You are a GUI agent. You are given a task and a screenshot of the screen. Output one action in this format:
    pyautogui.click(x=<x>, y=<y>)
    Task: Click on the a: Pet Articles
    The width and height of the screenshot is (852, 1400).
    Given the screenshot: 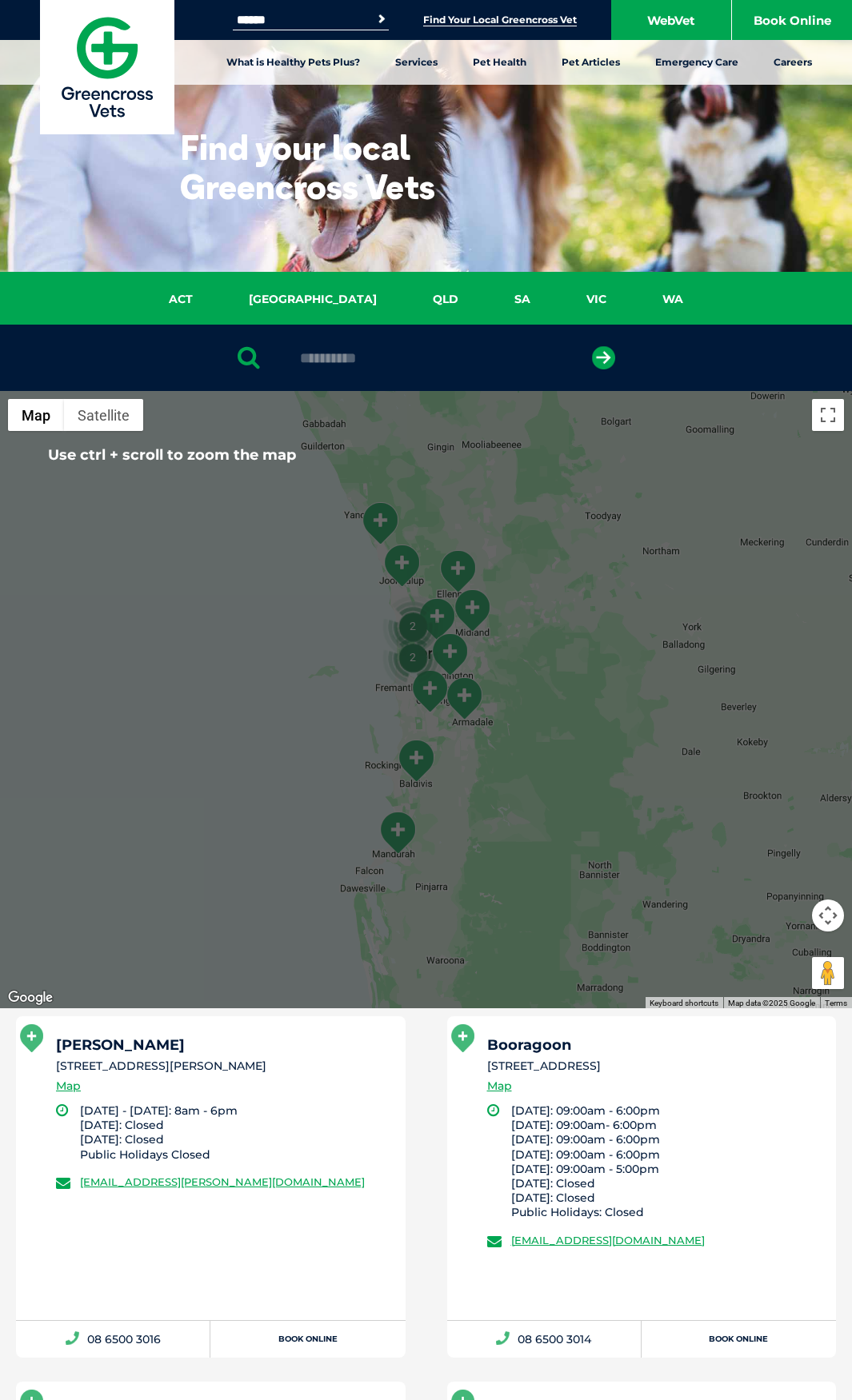 What is the action you would take?
    pyautogui.click(x=591, y=63)
    